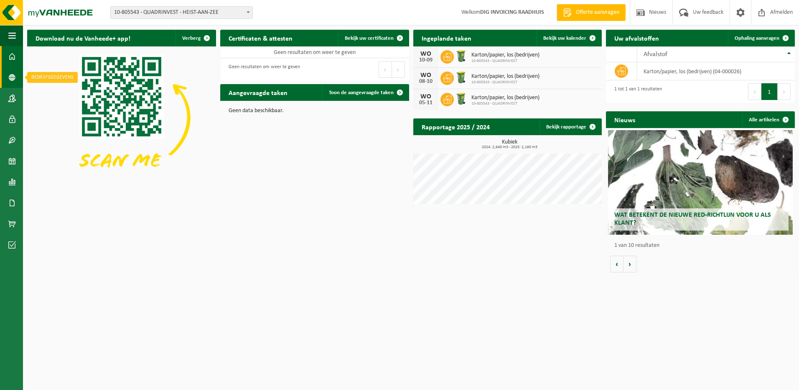 This screenshot has height=390, width=799. What do you see at coordinates (637, 38) in the screenshot?
I see `h2: Uw afvalstoffen` at bounding box center [637, 38].